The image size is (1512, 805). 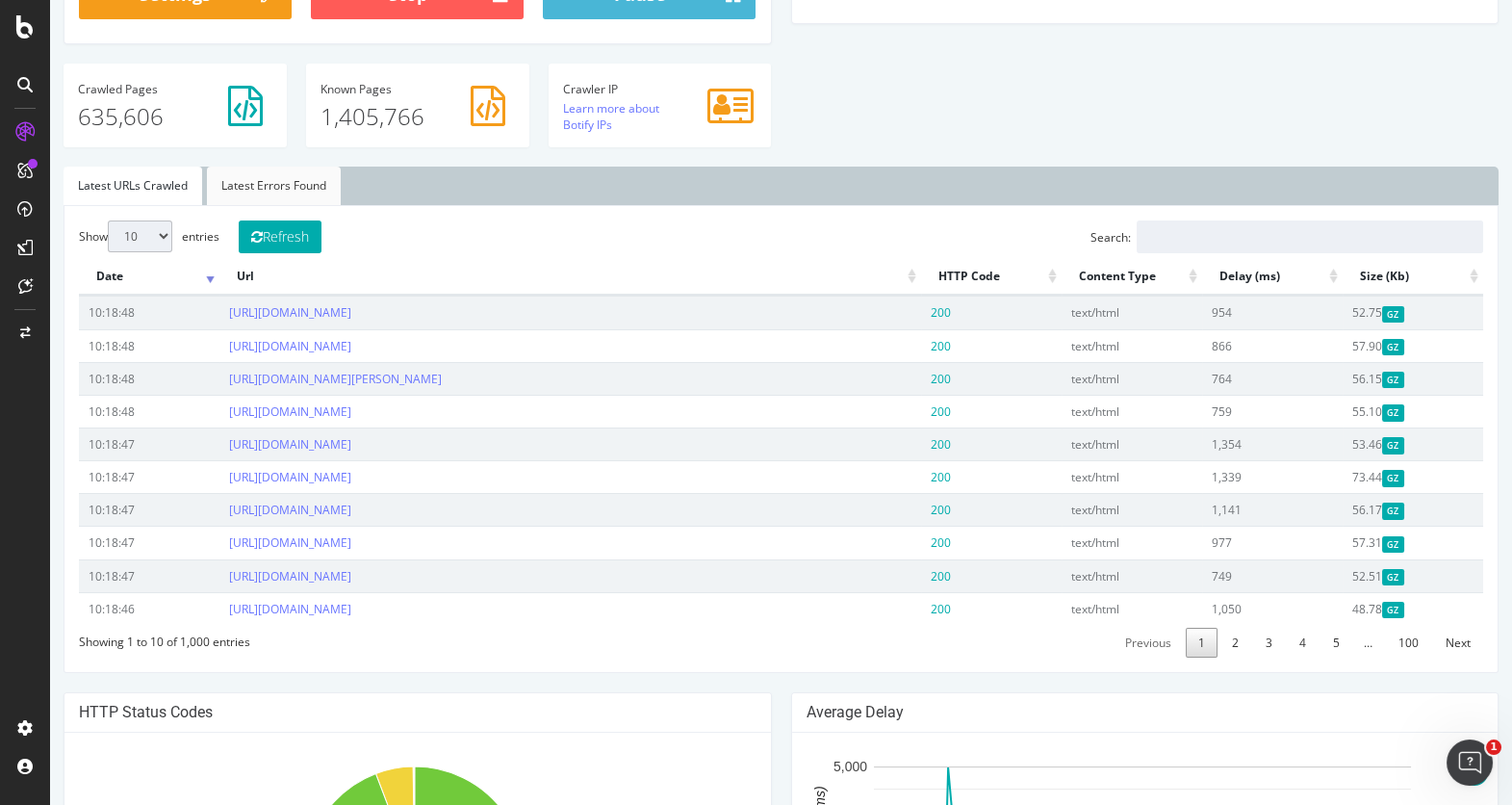 What do you see at coordinates (1221, 576) in the screenshot?
I see `td: 749` at bounding box center [1221, 576].